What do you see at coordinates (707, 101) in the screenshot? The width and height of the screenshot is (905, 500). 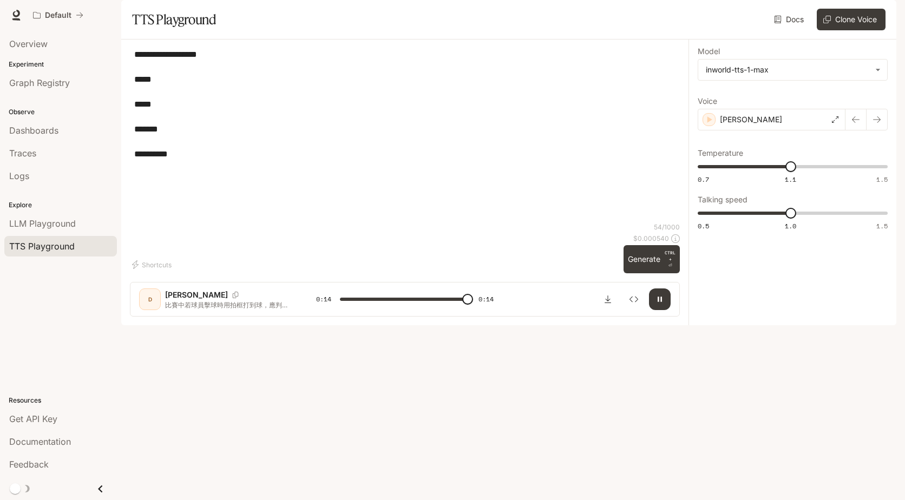 I see `p: Voice` at bounding box center [707, 101].